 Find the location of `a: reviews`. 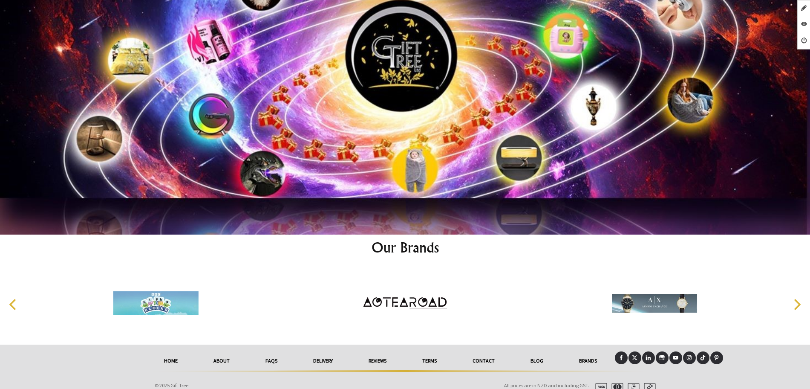

a: reviews is located at coordinates (378, 361).